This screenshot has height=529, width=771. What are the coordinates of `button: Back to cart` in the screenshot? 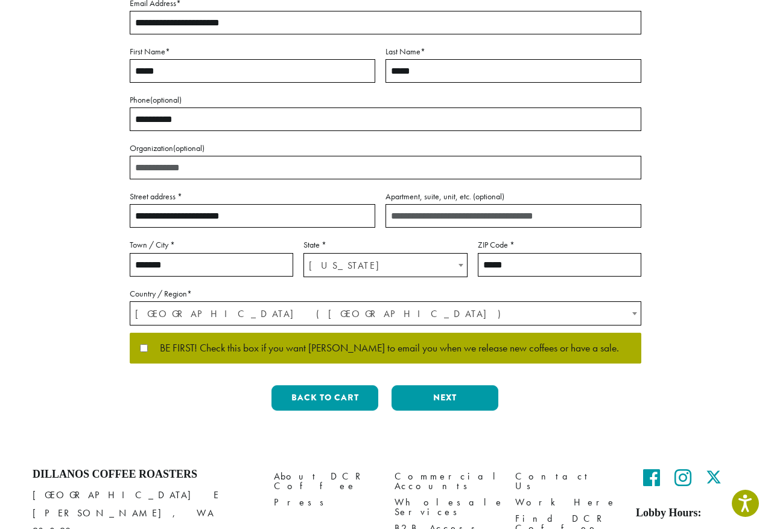 It's located at (325, 398).